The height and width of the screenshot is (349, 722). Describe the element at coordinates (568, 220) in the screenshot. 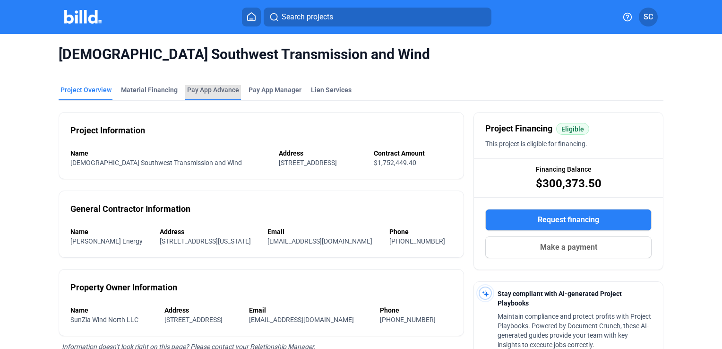

I see `button: Request financing` at that location.